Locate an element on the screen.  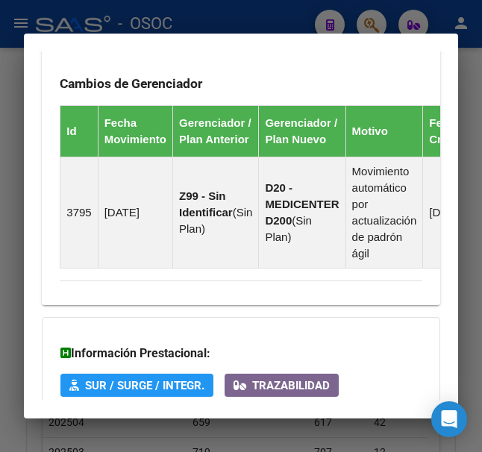
th: Motivo is located at coordinates (384, 130).